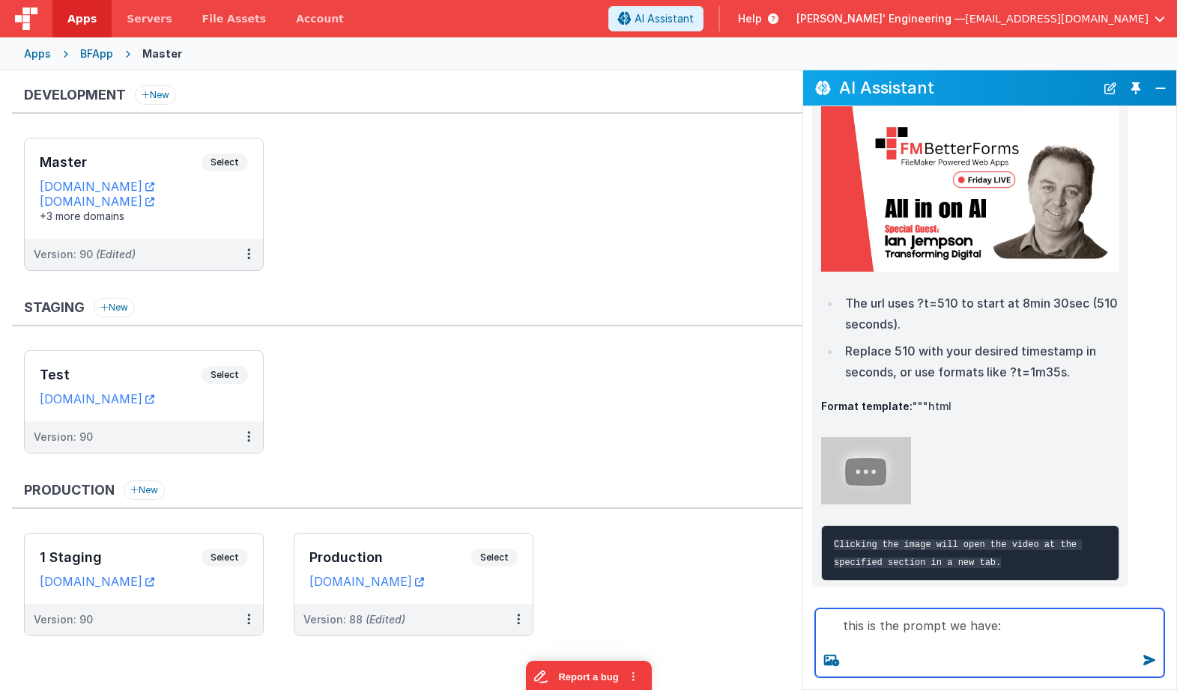 The width and height of the screenshot is (1177, 690). Describe the element at coordinates (149, 19) in the screenshot. I see `span: Servers` at that location.